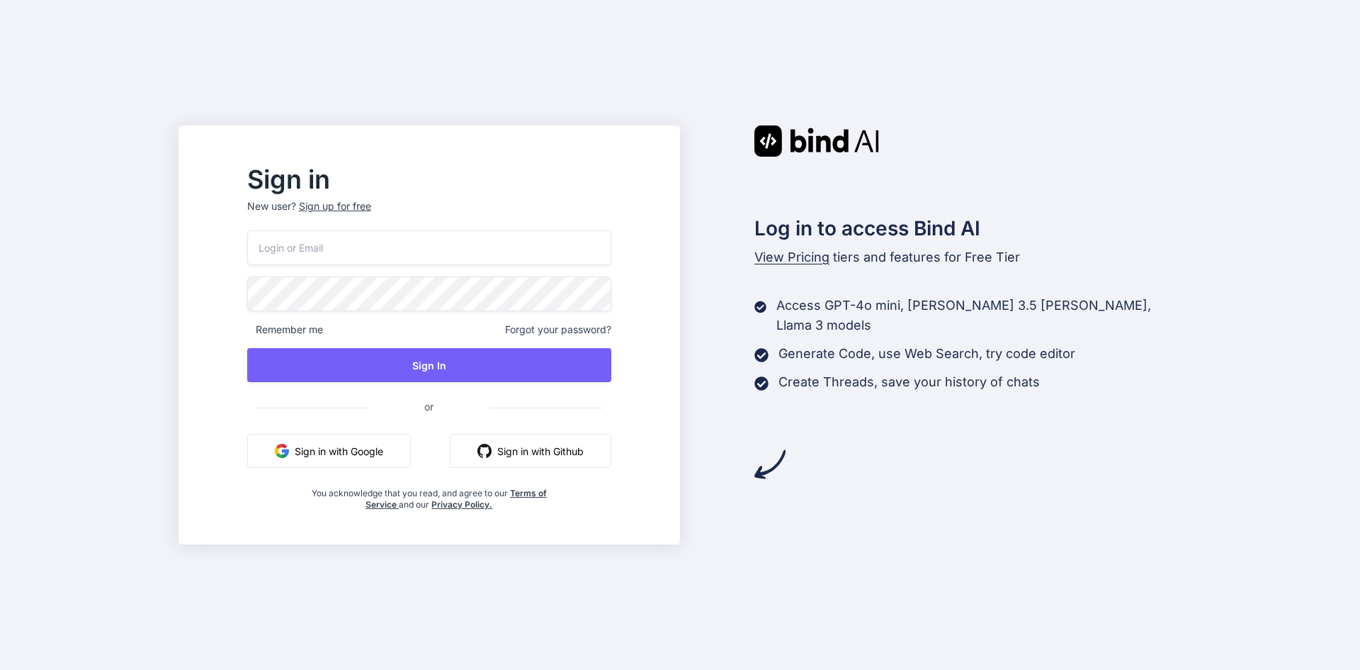  What do you see at coordinates (558, 329) in the screenshot?
I see `span: Forgot your password?` at bounding box center [558, 329].